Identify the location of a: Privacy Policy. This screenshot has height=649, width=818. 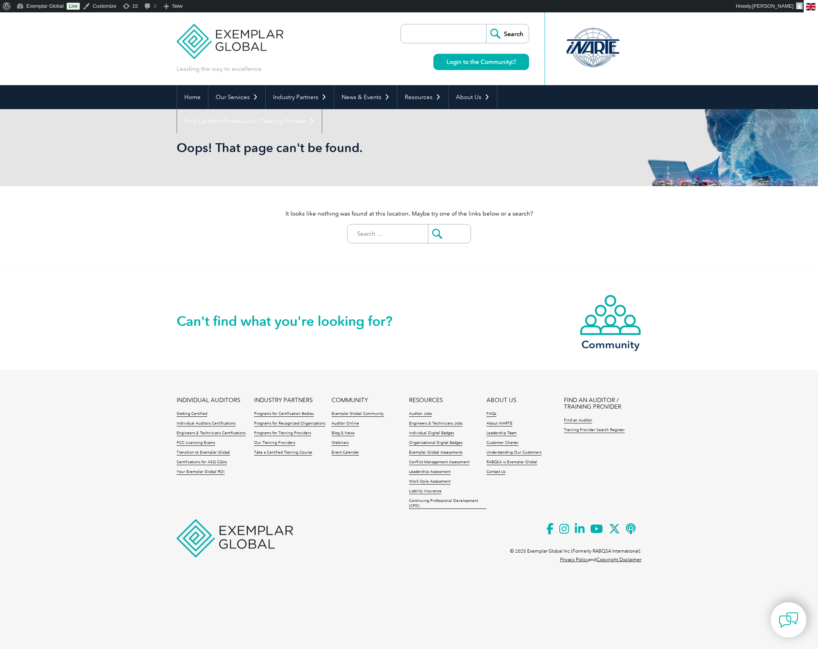
(574, 560).